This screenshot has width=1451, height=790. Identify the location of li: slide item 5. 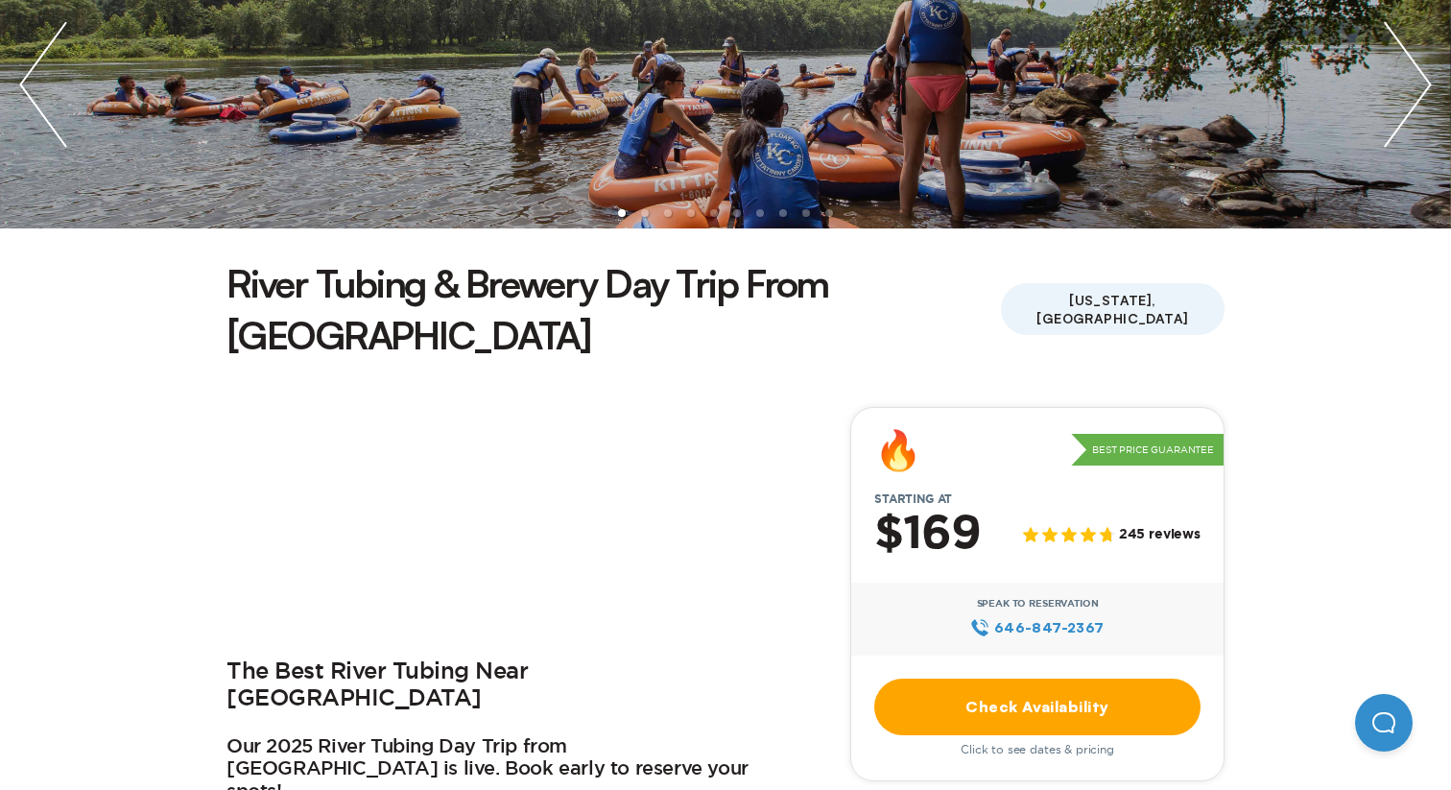
(714, 213).